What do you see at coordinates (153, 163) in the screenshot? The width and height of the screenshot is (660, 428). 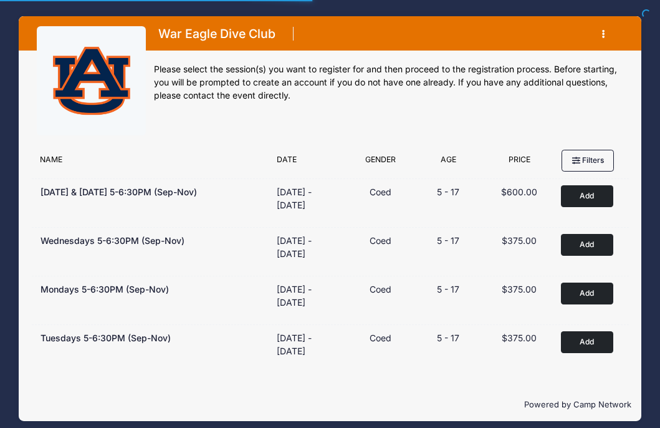 I see `div: Name` at bounding box center [153, 163].